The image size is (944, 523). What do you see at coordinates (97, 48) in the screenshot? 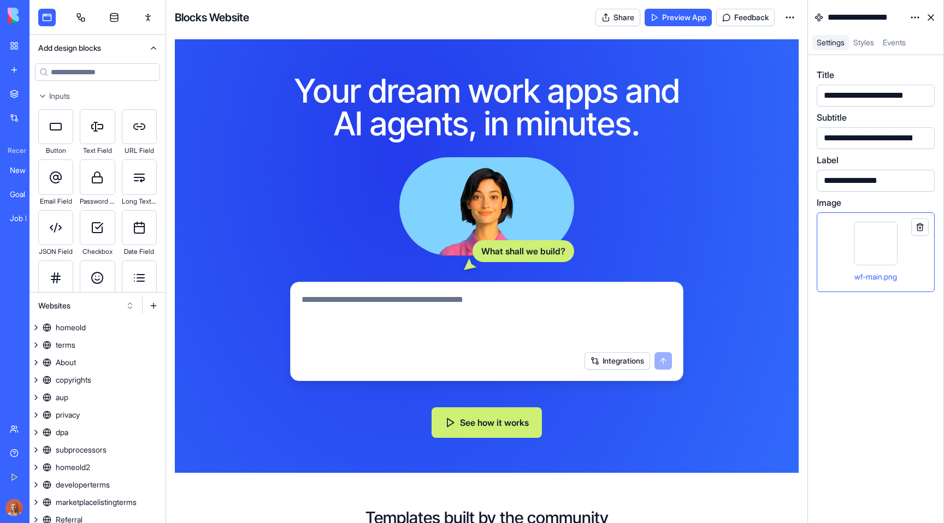
I see `button: Add design blocks` at bounding box center [97, 48].